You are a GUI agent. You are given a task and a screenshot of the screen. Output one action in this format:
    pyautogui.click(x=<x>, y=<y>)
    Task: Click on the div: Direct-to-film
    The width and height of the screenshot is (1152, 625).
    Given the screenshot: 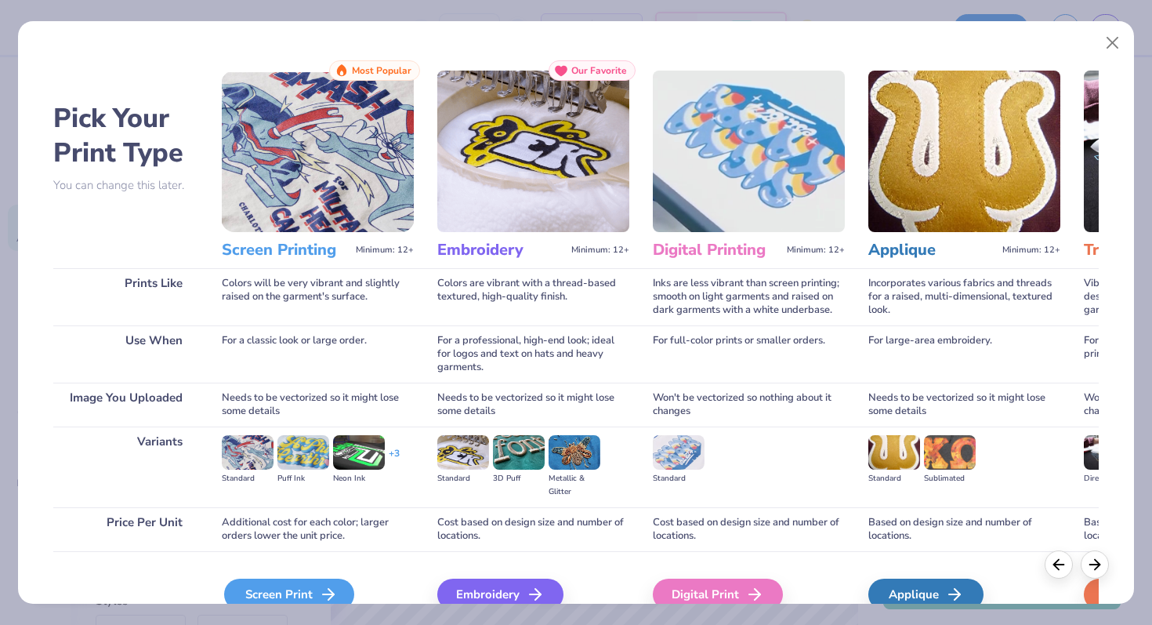 What is the action you would take?
    pyautogui.click(x=1110, y=478)
    